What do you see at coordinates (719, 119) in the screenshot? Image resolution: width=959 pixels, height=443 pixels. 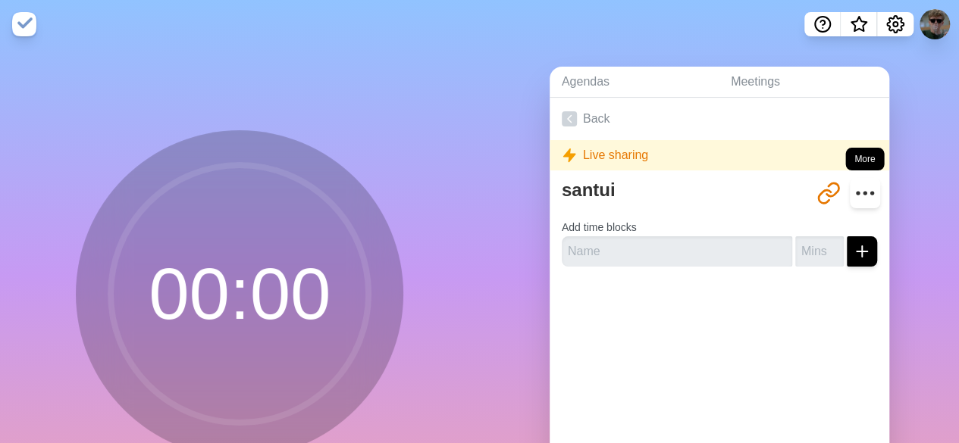 I see `a: Back` at bounding box center [719, 119].